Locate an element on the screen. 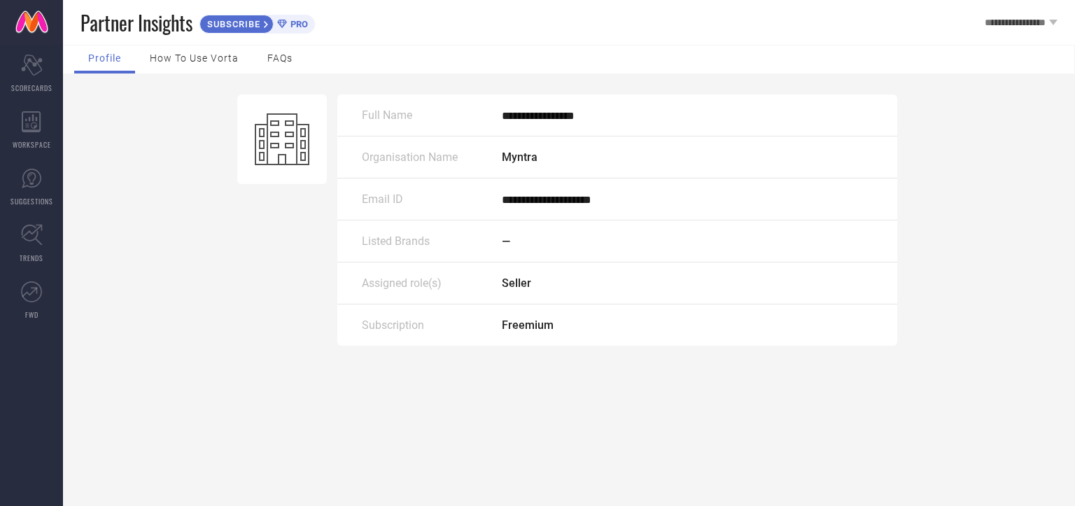 The image size is (1075, 506). span: Organisation Name is located at coordinates (409, 157).